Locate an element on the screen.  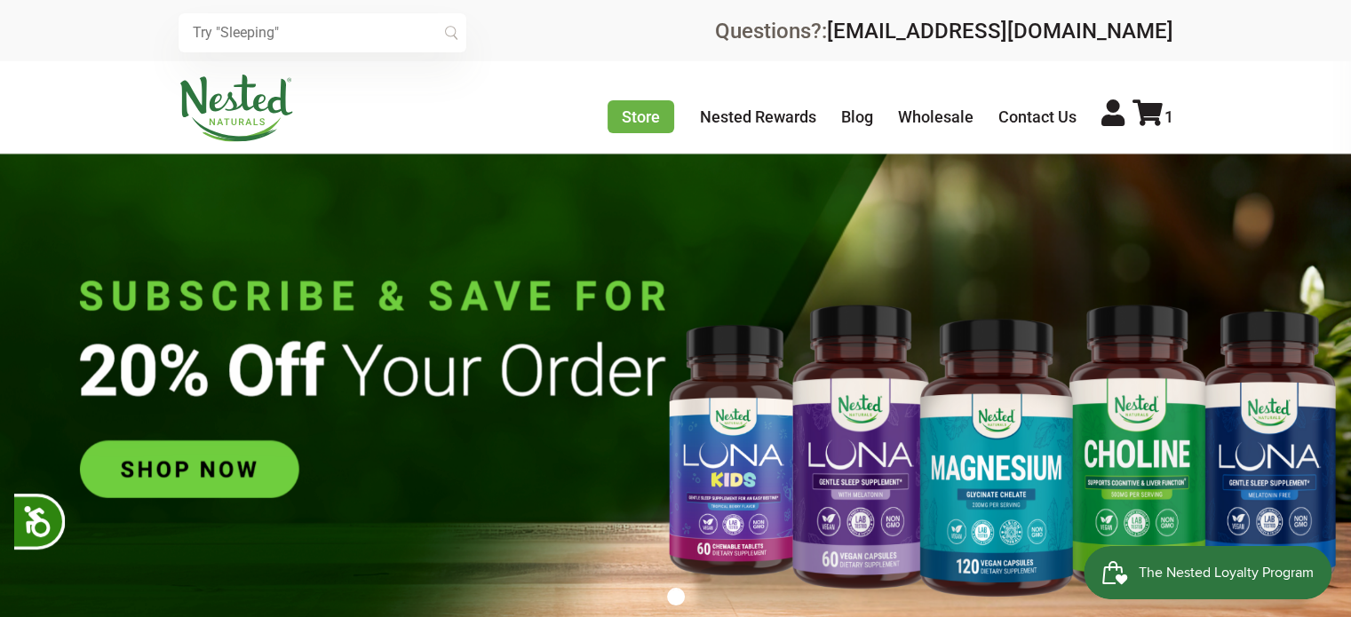
button: 1 of 1 is located at coordinates (676, 597).